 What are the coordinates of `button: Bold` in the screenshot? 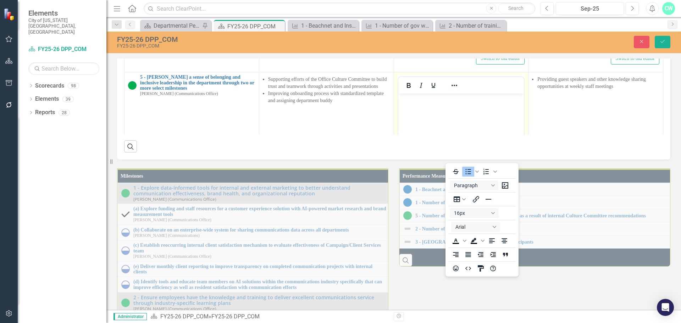 It's located at (409, 86).